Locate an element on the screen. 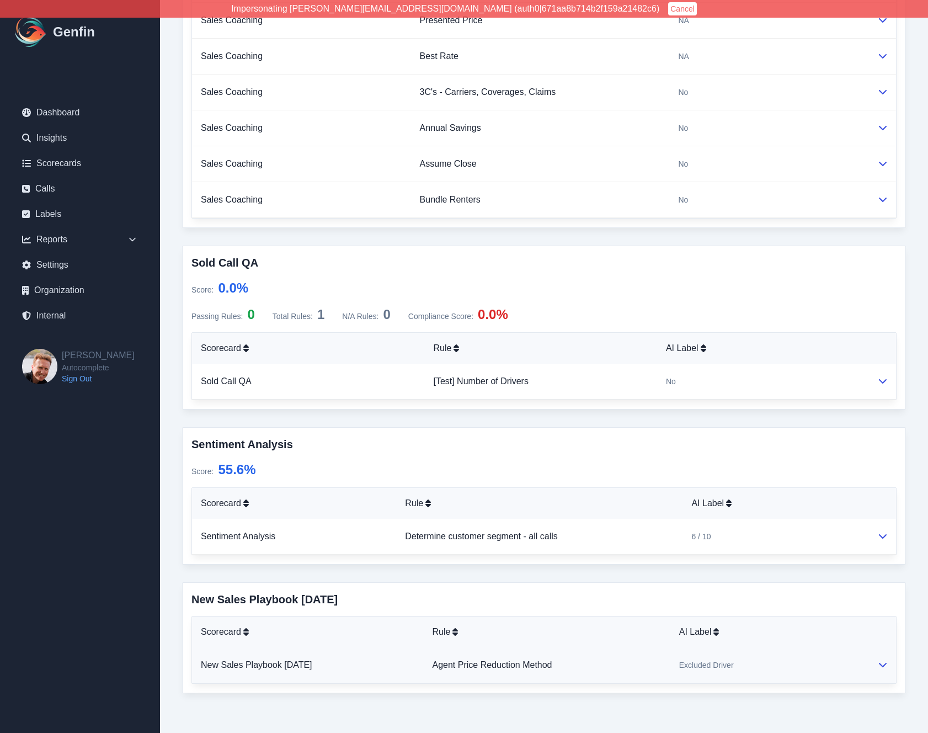 Image resolution: width=928 pixels, height=733 pixels. span: Autocomplete is located at coordinates (98, 368).